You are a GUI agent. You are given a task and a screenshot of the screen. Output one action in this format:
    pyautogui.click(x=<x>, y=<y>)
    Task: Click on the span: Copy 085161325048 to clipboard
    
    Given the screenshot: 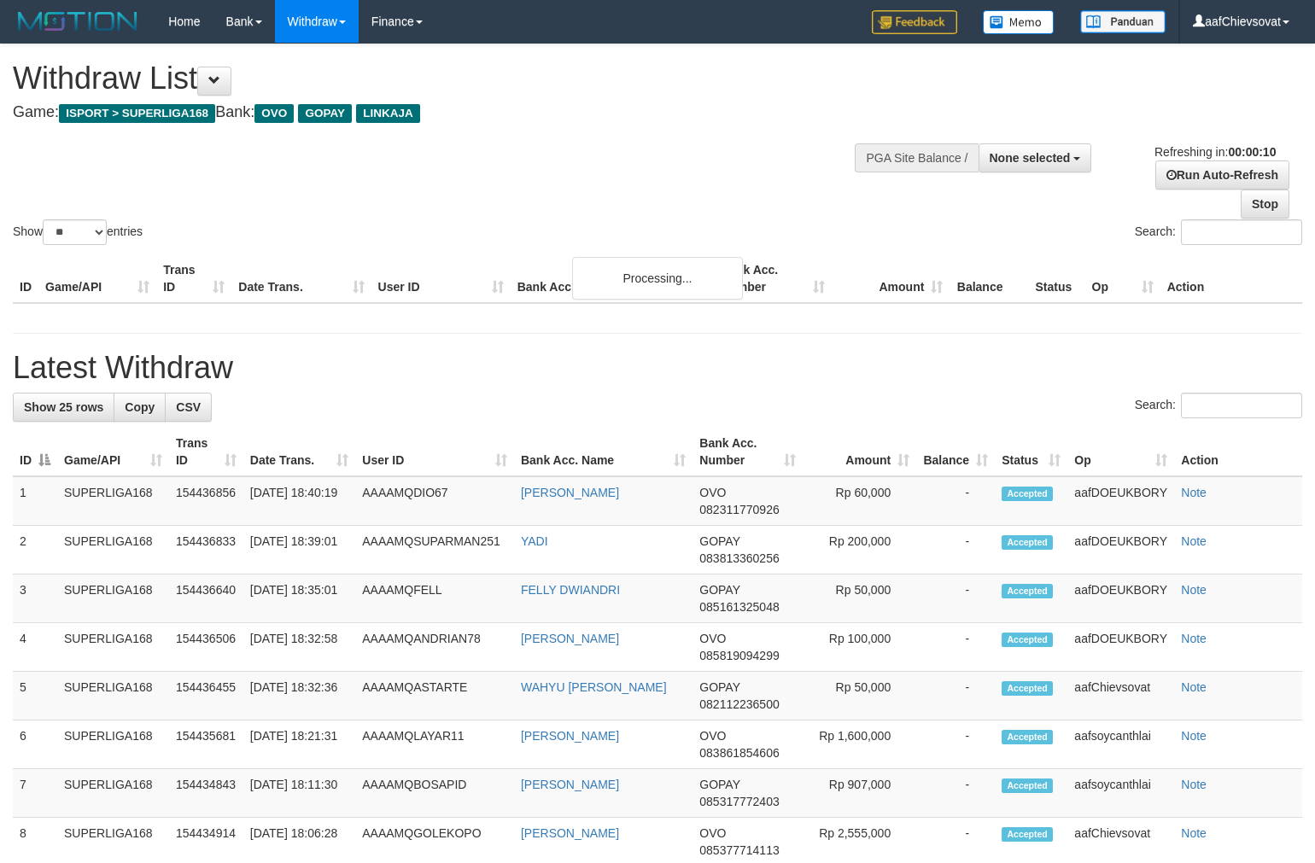 What is the action you would take?
    pyautogui.click(x=738, y=607)
    